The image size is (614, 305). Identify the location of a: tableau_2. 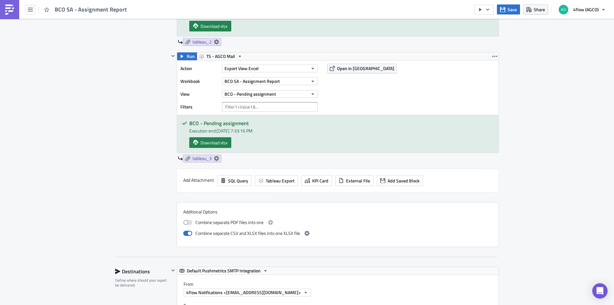
(202, 42).